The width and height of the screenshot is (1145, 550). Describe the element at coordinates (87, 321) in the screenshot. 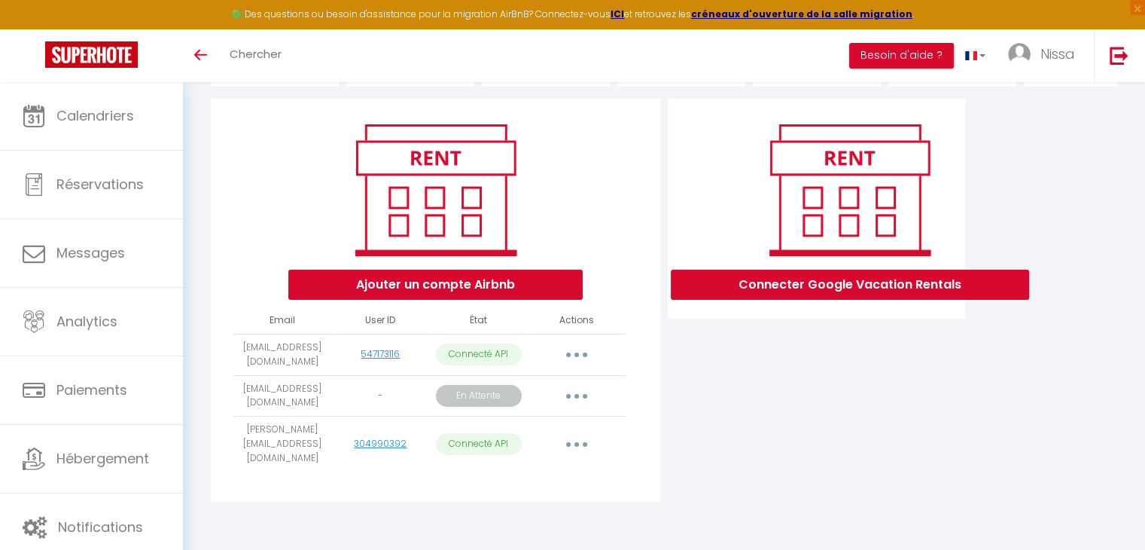

I see `span: Analytics` at that location.